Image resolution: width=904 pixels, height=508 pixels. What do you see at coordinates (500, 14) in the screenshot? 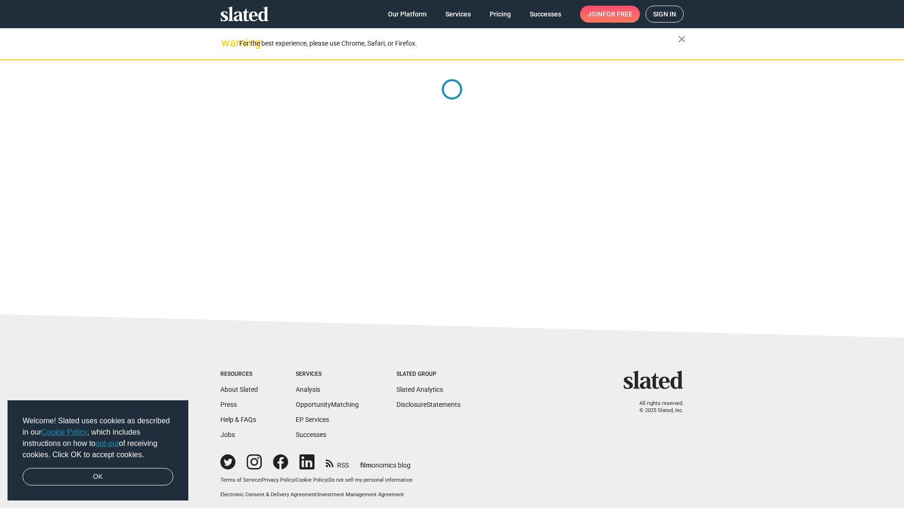
I see `a: Pricing` at bounding box center [500, 14].